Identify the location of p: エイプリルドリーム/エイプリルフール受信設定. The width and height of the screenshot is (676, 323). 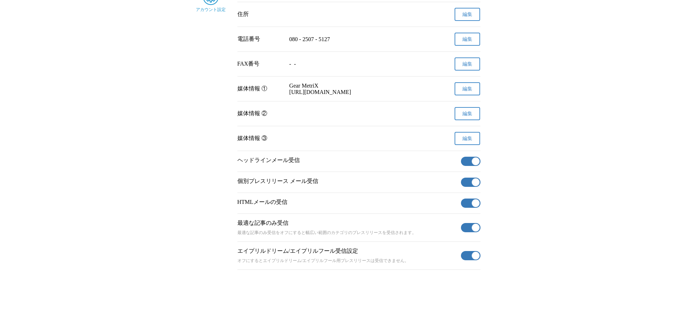
(348, 251).